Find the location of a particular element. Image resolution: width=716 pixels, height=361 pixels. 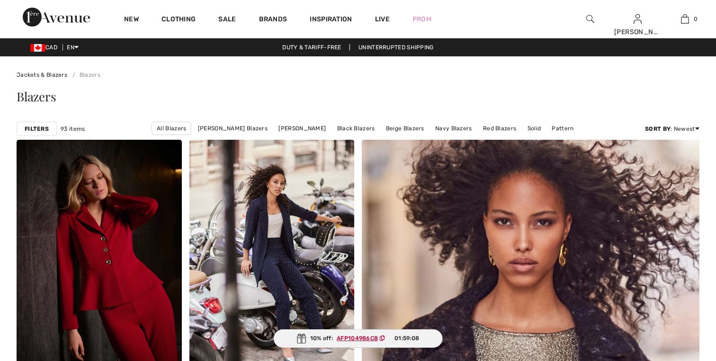

img: My Info is located at coordinates (637, 19).